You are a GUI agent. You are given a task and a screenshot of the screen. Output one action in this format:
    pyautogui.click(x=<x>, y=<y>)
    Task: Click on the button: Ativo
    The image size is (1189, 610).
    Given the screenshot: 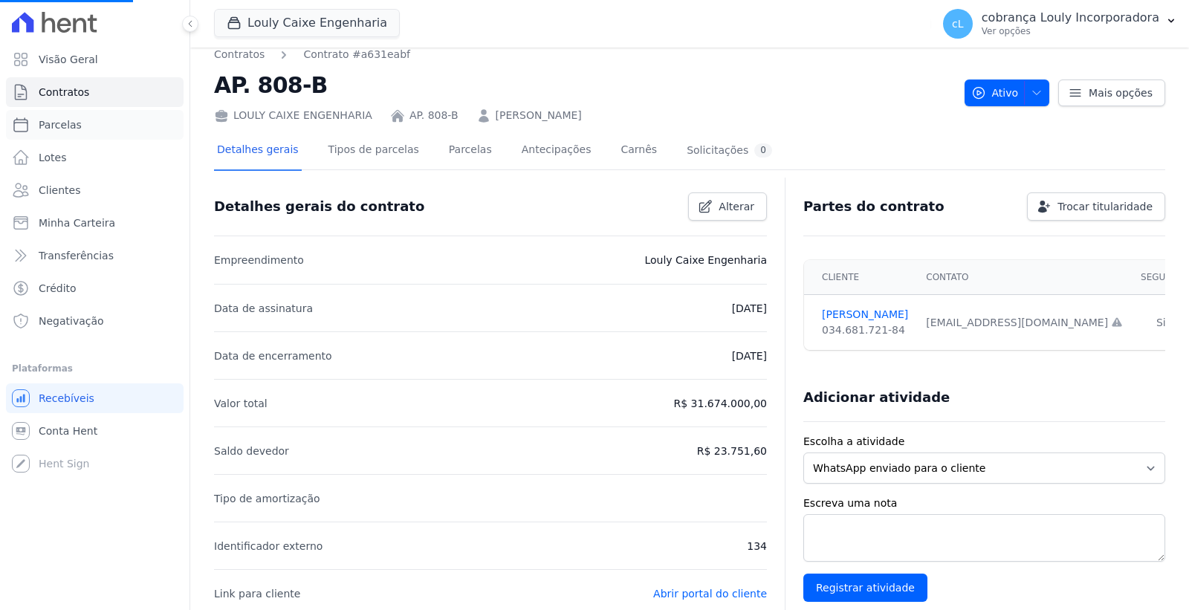 What is the action you would take?
    pyautogui.click(x=1007, y=93)
    